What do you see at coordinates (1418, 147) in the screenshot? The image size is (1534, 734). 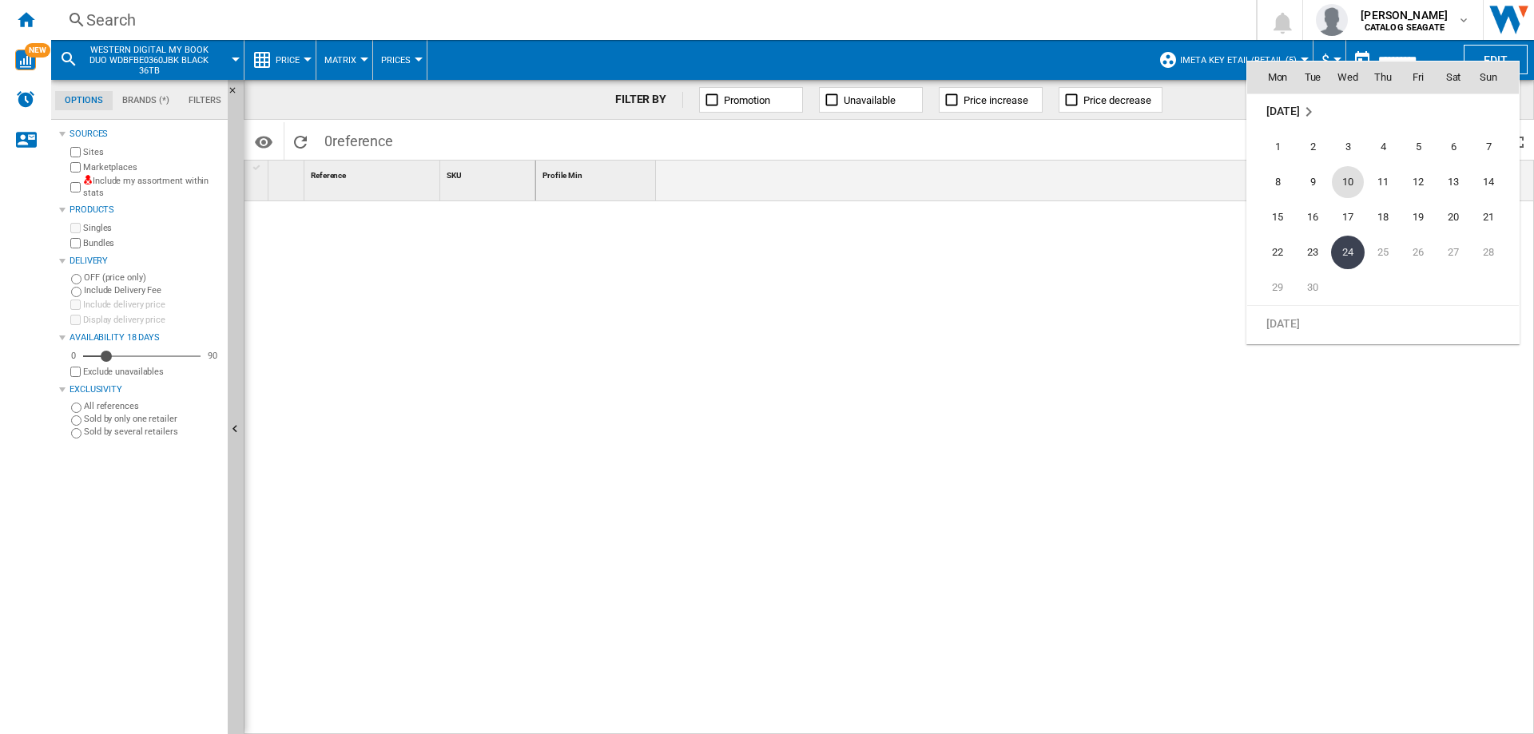 I see `span: 5` at bounding box center [1418, 147].